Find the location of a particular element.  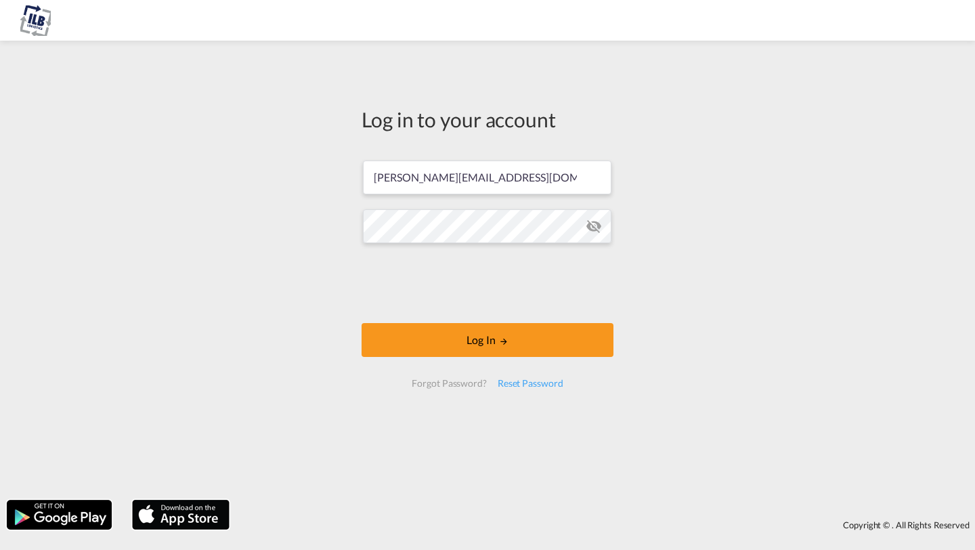

div: Log in to your account is located at coordinates (488, 119).